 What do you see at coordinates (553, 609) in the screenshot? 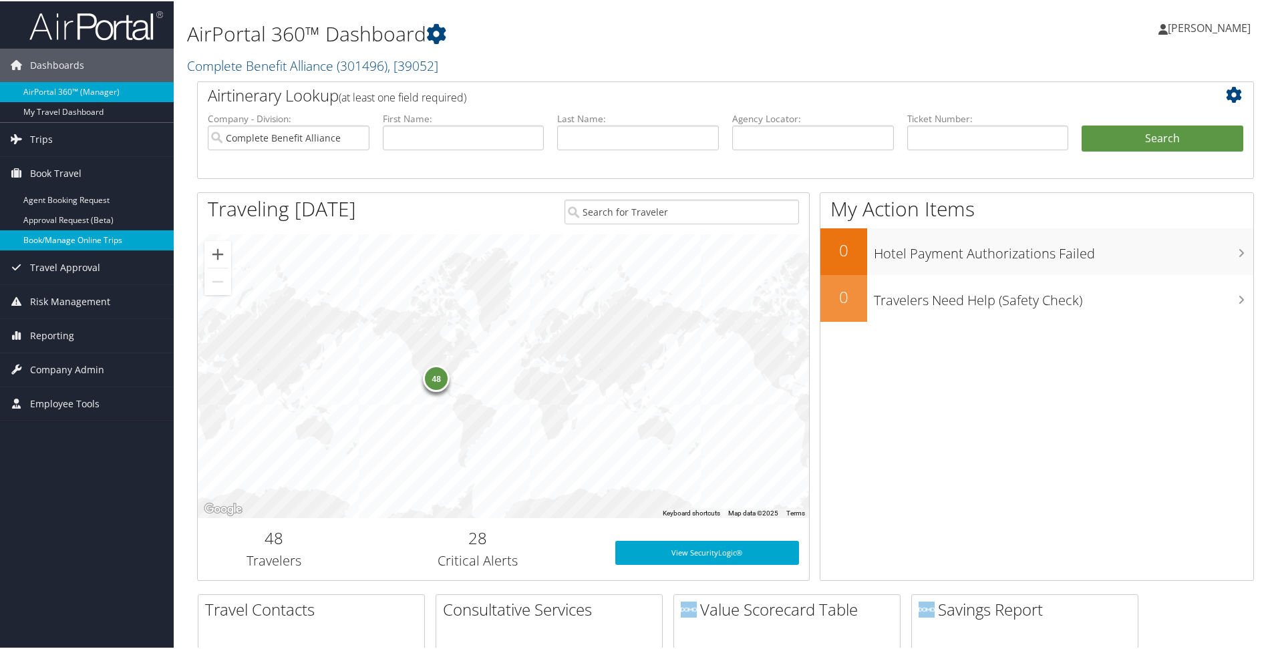
I see `h2: Consultative Services` at bounding box center [553, 609].